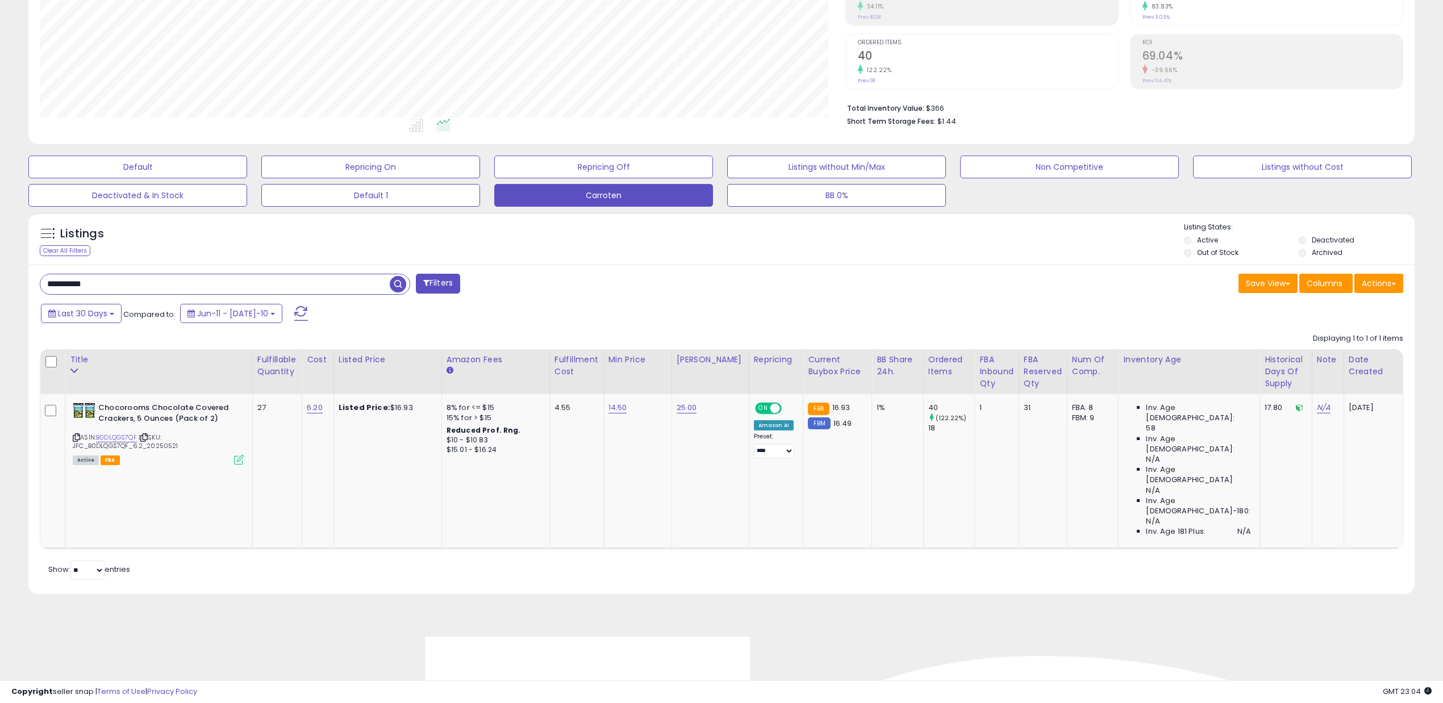 This screenshot has width=1443, height=703. Describe the element at coordinates (1302, 167) in the screenshot. I see `button: Listings without Cost` at that location.